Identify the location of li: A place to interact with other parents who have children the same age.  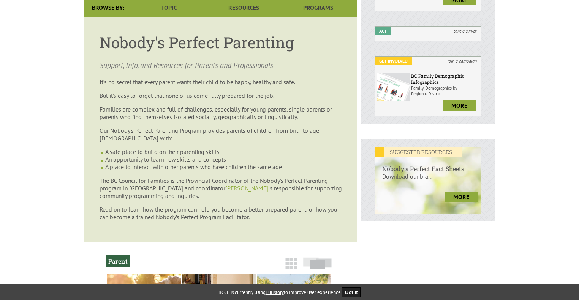
(223, 167).